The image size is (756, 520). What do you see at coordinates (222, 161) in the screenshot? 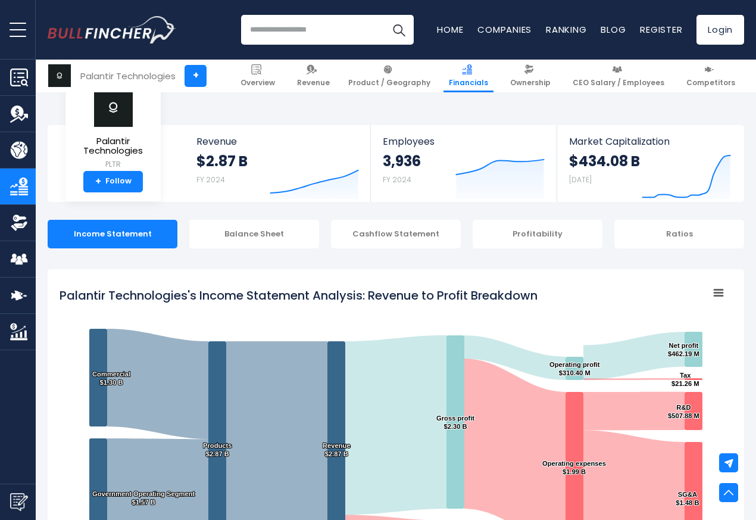
I see `strong: $2.87 B` at bounding box center [222, 161].